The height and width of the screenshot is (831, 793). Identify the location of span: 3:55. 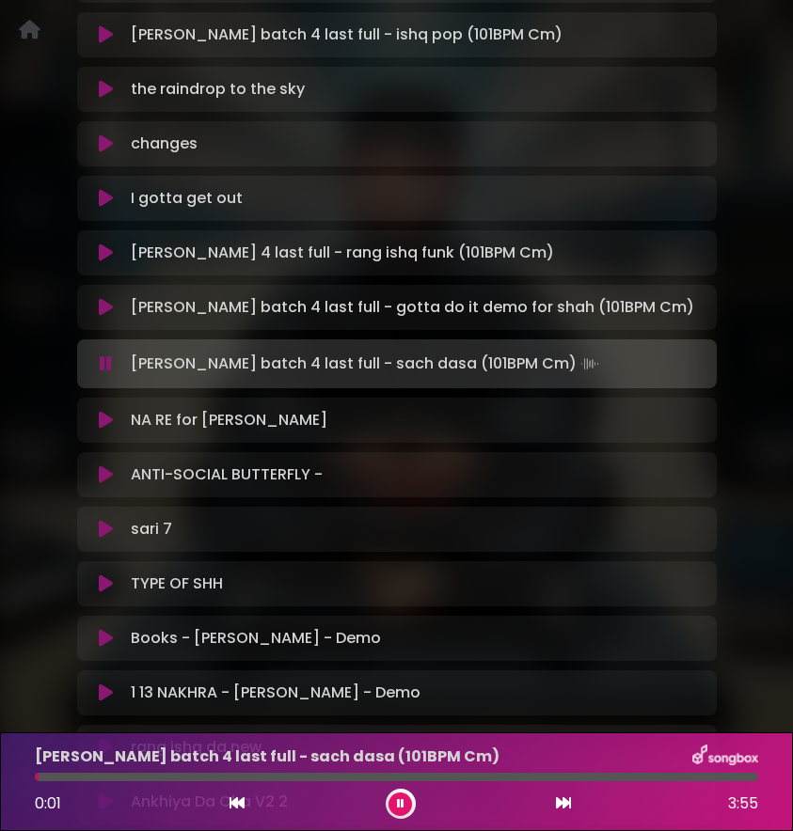
(743, 804).